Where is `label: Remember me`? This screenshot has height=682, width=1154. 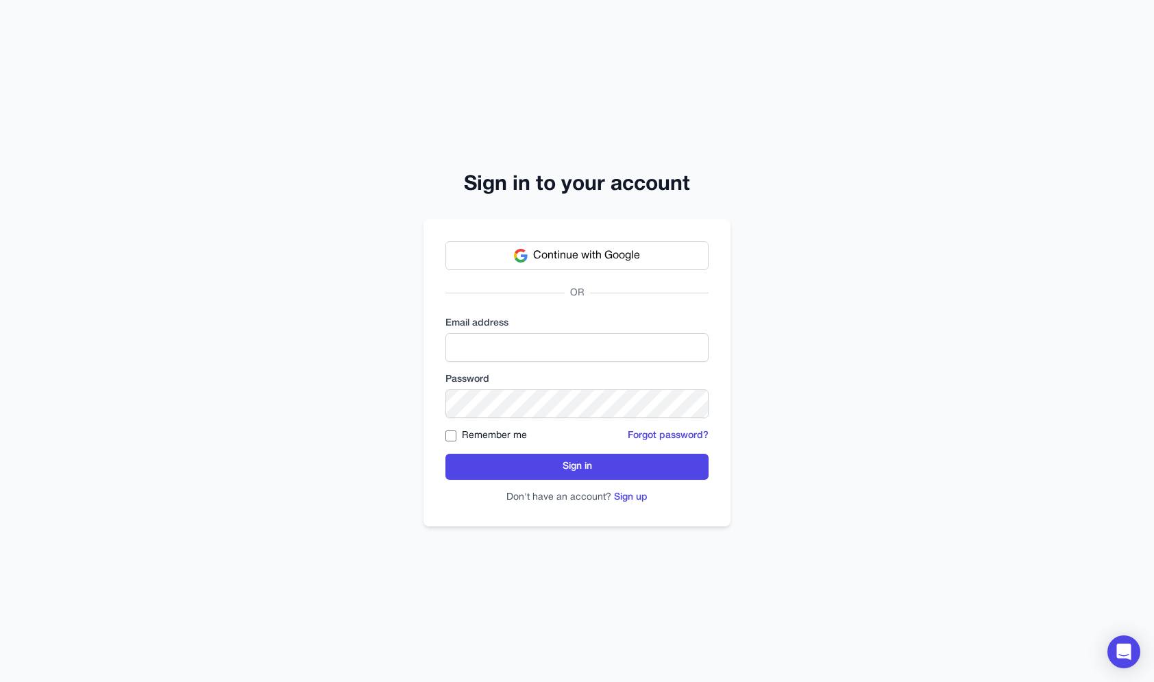
label: Remember me is located at coordinates (494, 436).